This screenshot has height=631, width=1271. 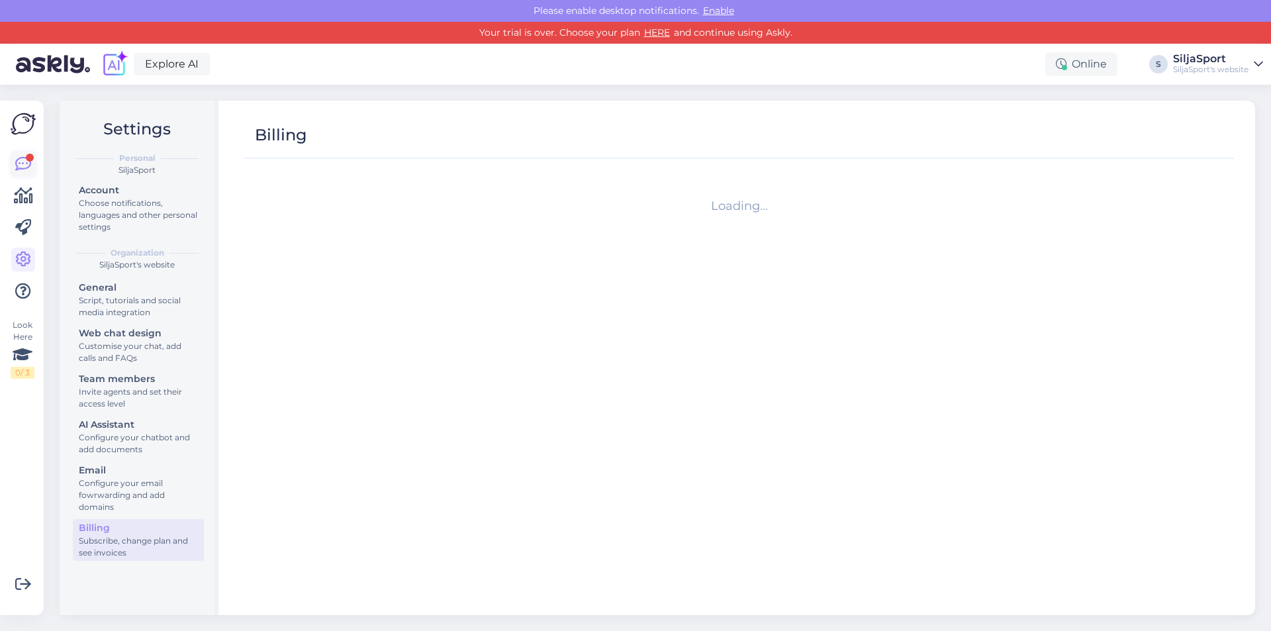 I want to click on h2: Settings, so click(x=137, y=129).